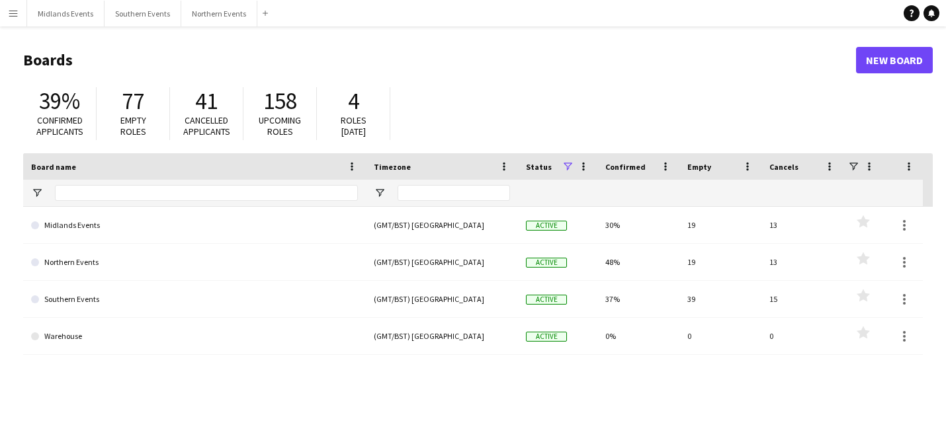 This screenshot has height=442, width=946. Describe the element at coordinates (699, 167) in the screenshot. I see `span: Empty` at that location.